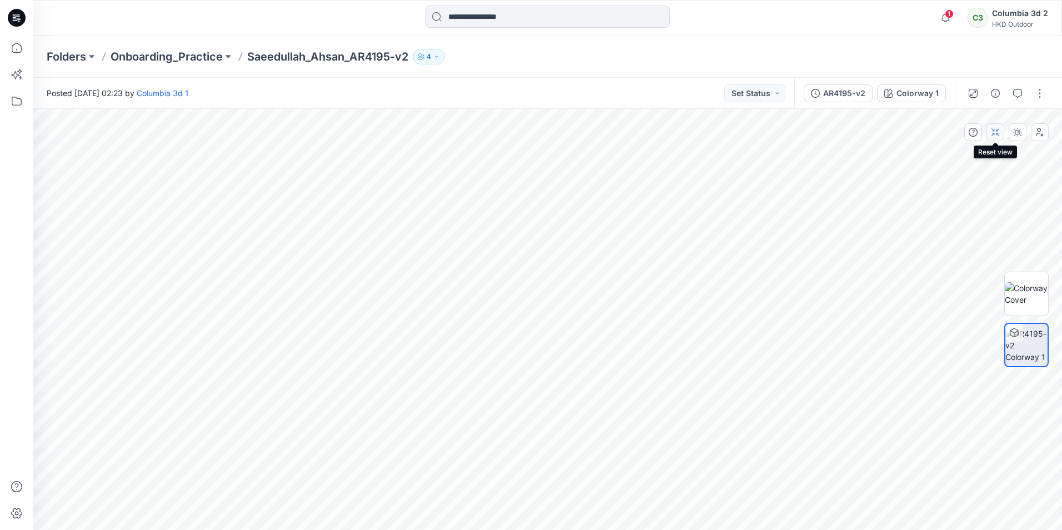  Describe the element at coordinates (978, 18) in the screenshot. I see `div: C3` at that location.